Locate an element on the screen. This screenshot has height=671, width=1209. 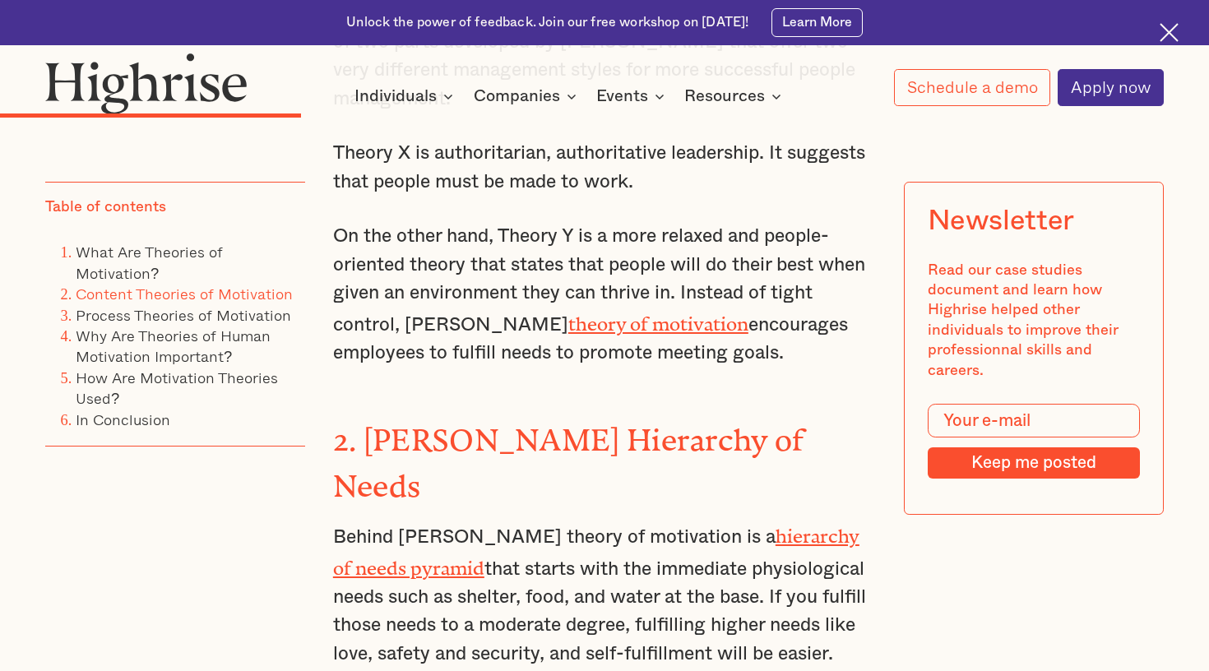
a: Why Are Theories of Human Motivation Important? is located at coordinates (173, 345).